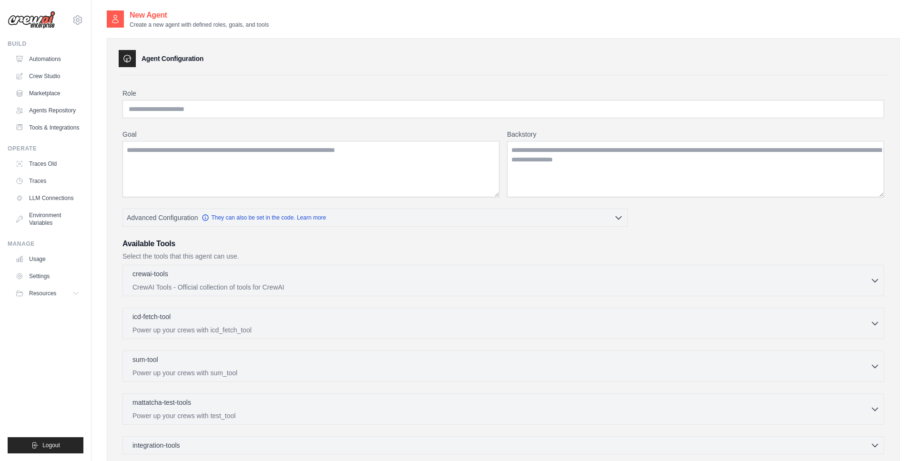 Image resolution: width=915 pixels, height=461 pixels. Describe the element at coordinates (47, 219) in the screenshot. I see `a: Environment Variables` at that location.